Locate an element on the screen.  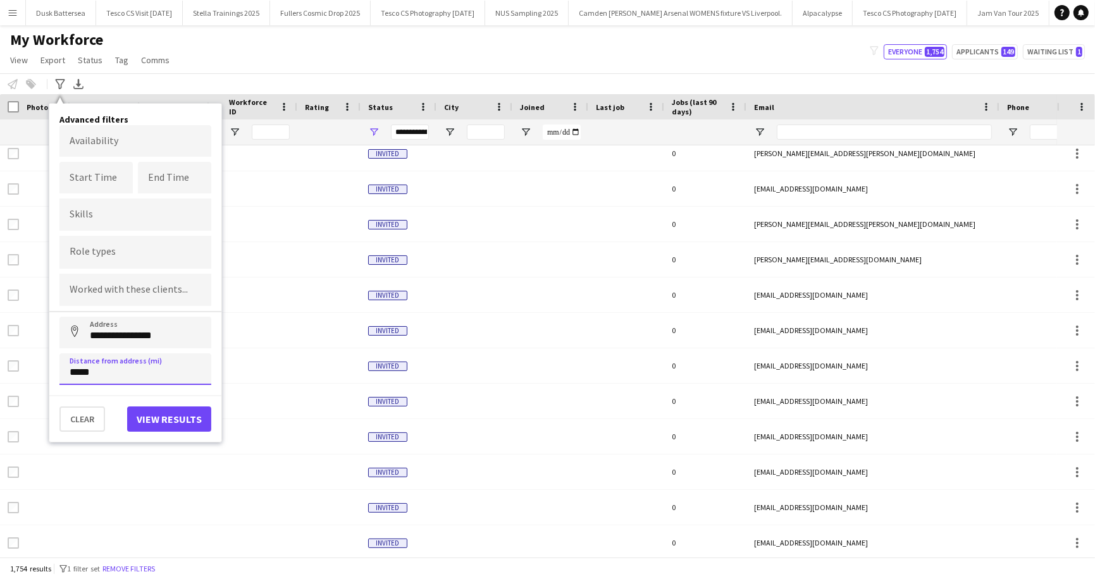
input: Joined Filter Input is located at coordinates (562, 132).